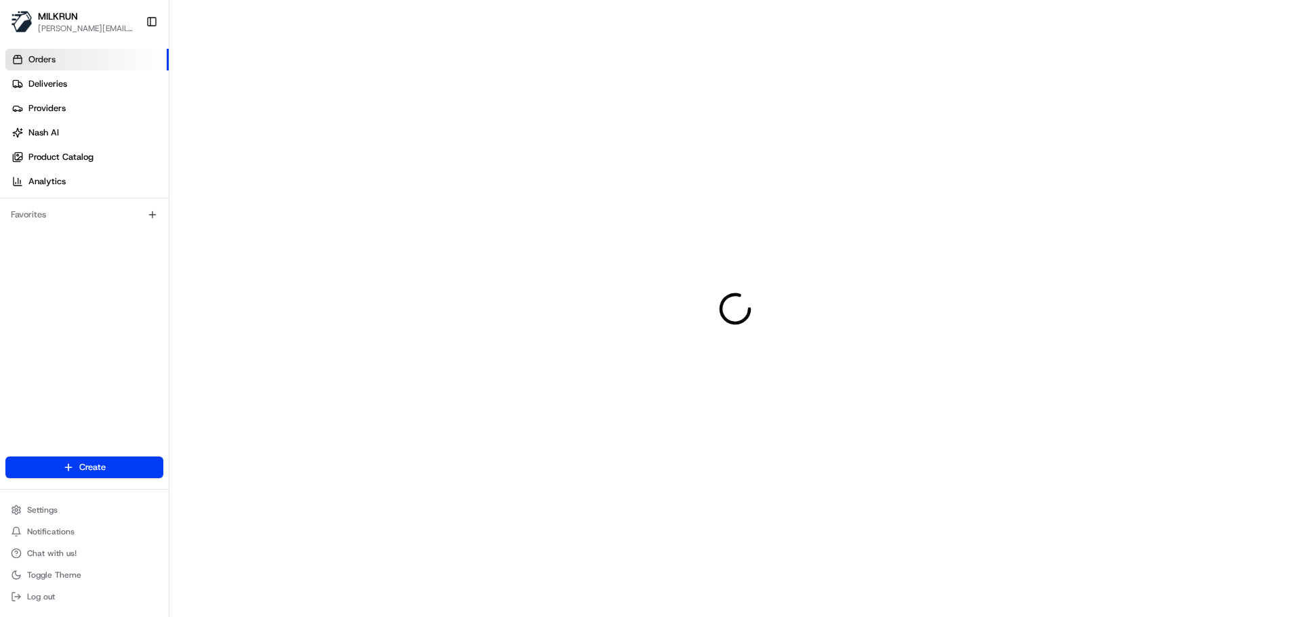  Describe the element at coordinates (84, 597) in the screenshot. I see `button: Log out` at that location.